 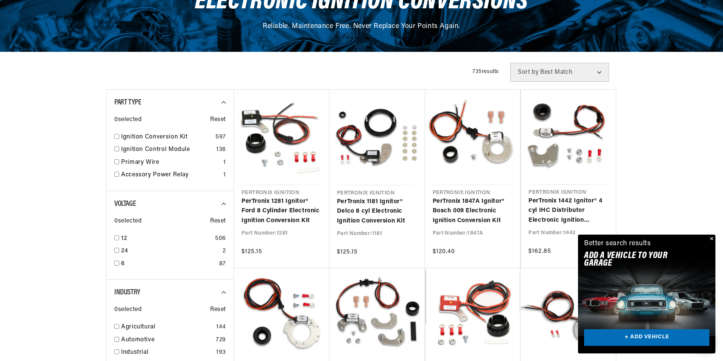 I want to click on a: Industrial, so click(x=167, y=353).